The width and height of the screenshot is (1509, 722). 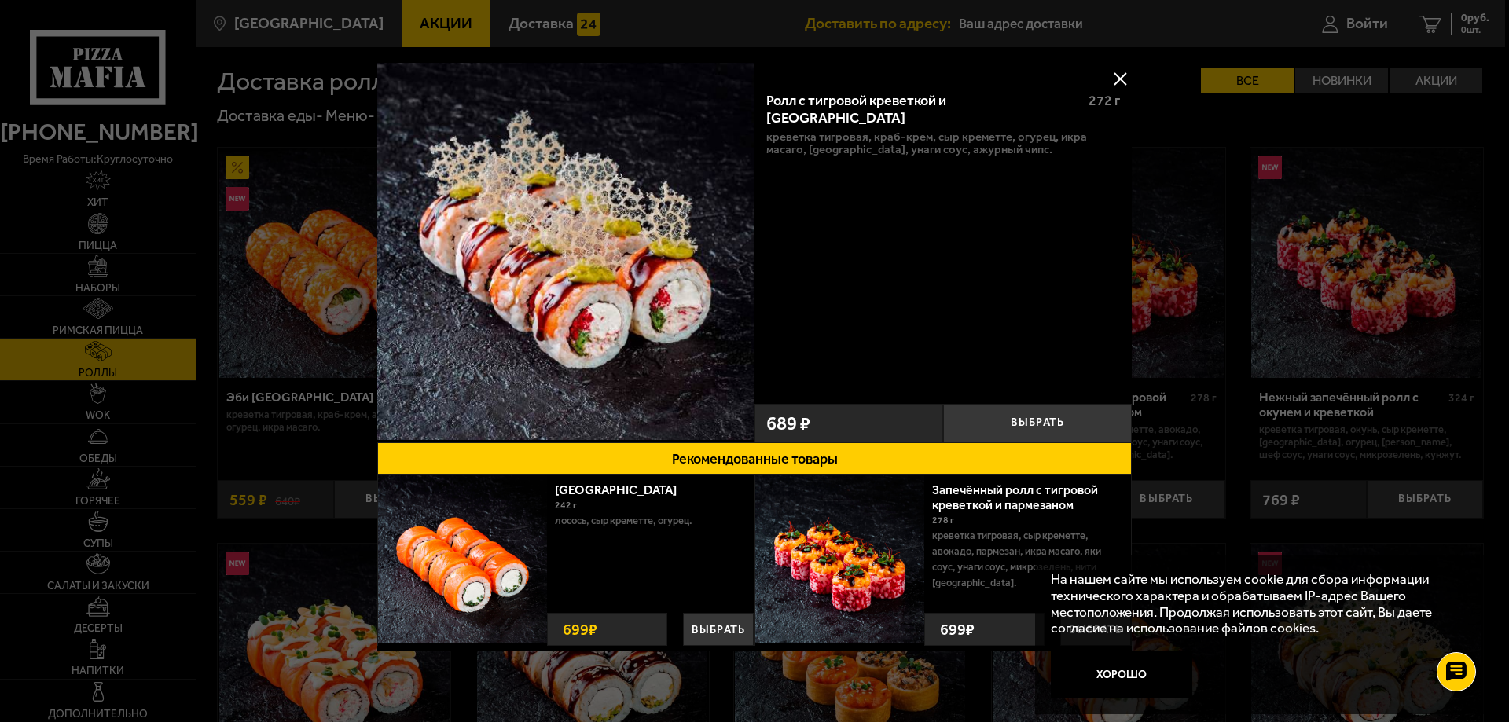 What do you see at coordinates (754, 458) in the screenshot?
I see `button: Рекомендованные товары` at bounding box center [754, 458].